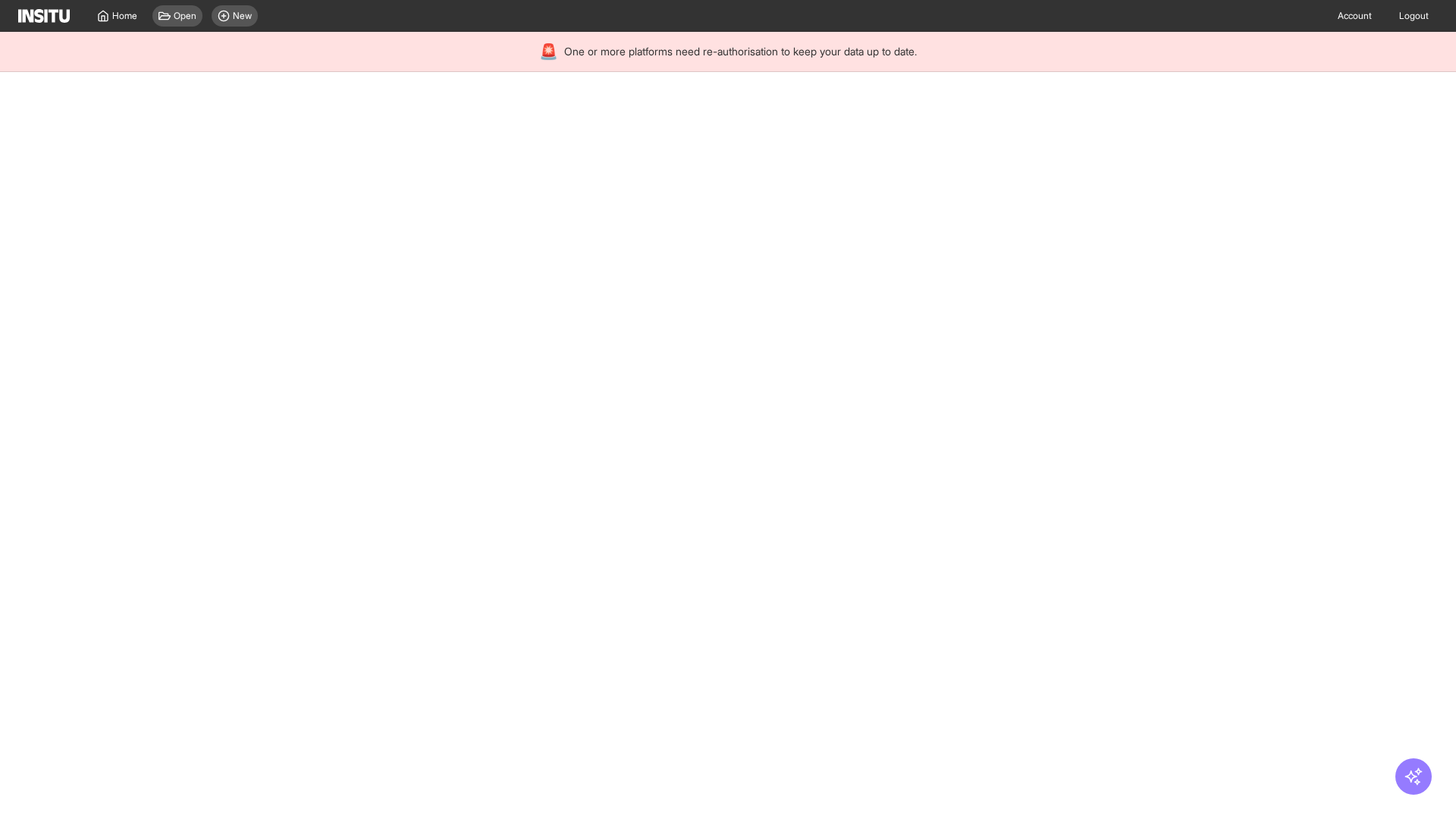  What do you see at coordinates (241, 16) in the screenshot?
I see `span: New` at bounding box center [241, 16].